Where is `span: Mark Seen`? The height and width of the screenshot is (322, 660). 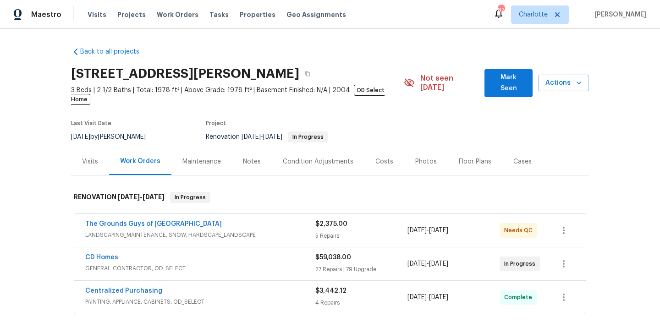
span: Mark Seen is located at coordinates (509, 83).